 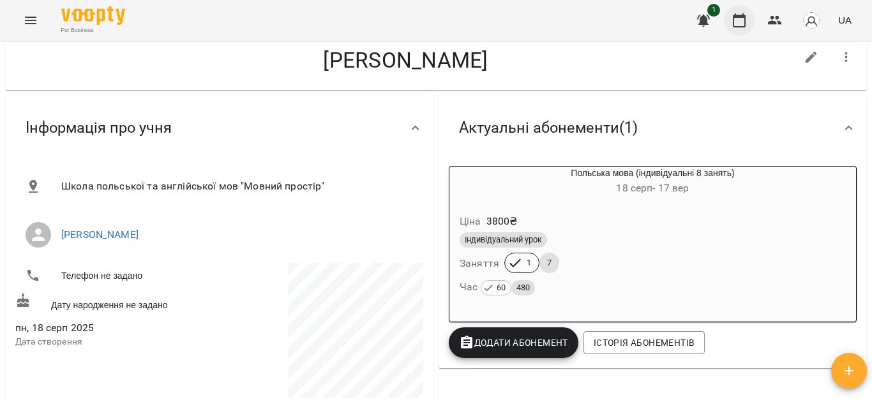 I want to click on button: Польська мова (індивідуальні 8 занять)18 серп- 17 верЦіна3800₴Індивідуальний урокЗаняття17Час 60480, so click(x=652, y=239).